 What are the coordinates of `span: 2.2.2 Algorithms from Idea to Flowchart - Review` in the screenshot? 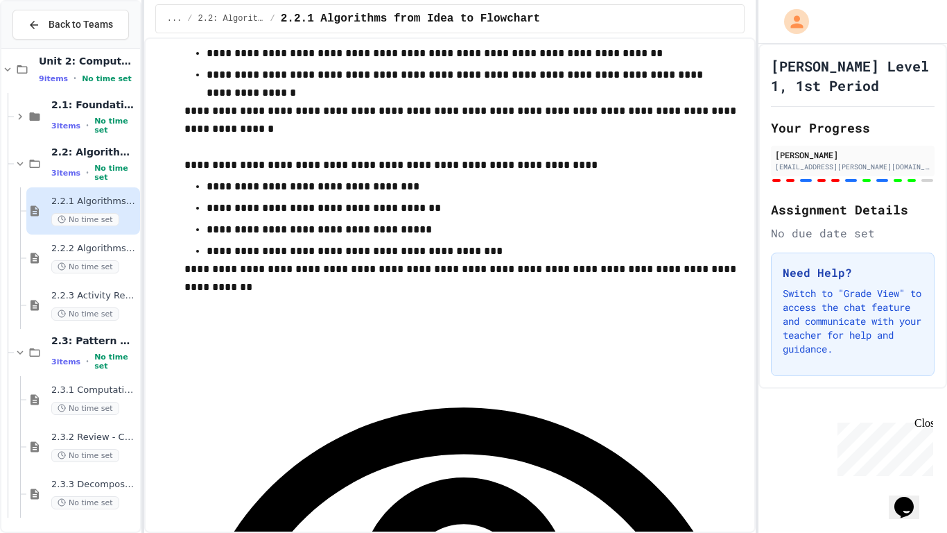 It's located at (94, 248).